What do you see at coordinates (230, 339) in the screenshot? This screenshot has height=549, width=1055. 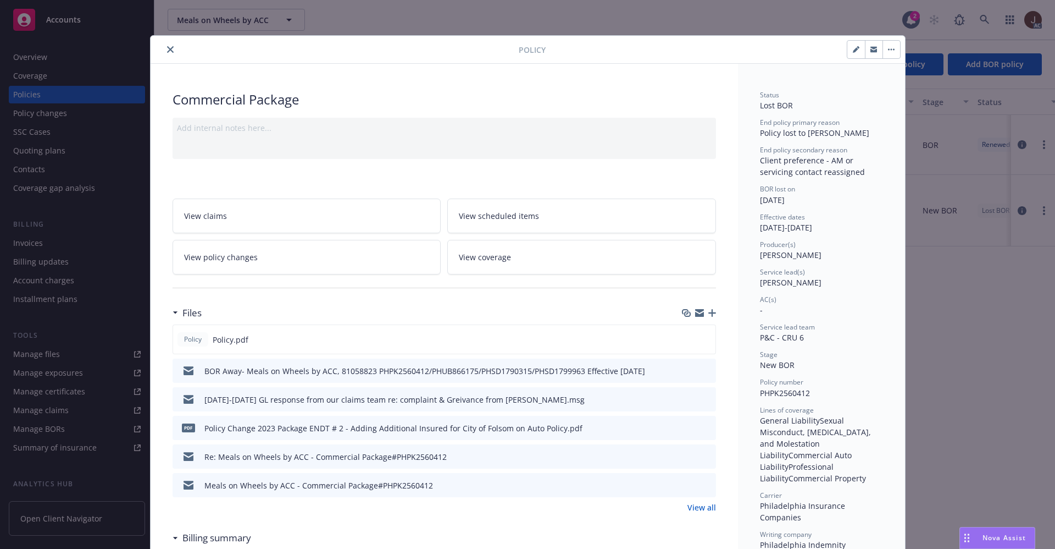 I see `span: Policy.pdf` at bounding box center [230, 339].